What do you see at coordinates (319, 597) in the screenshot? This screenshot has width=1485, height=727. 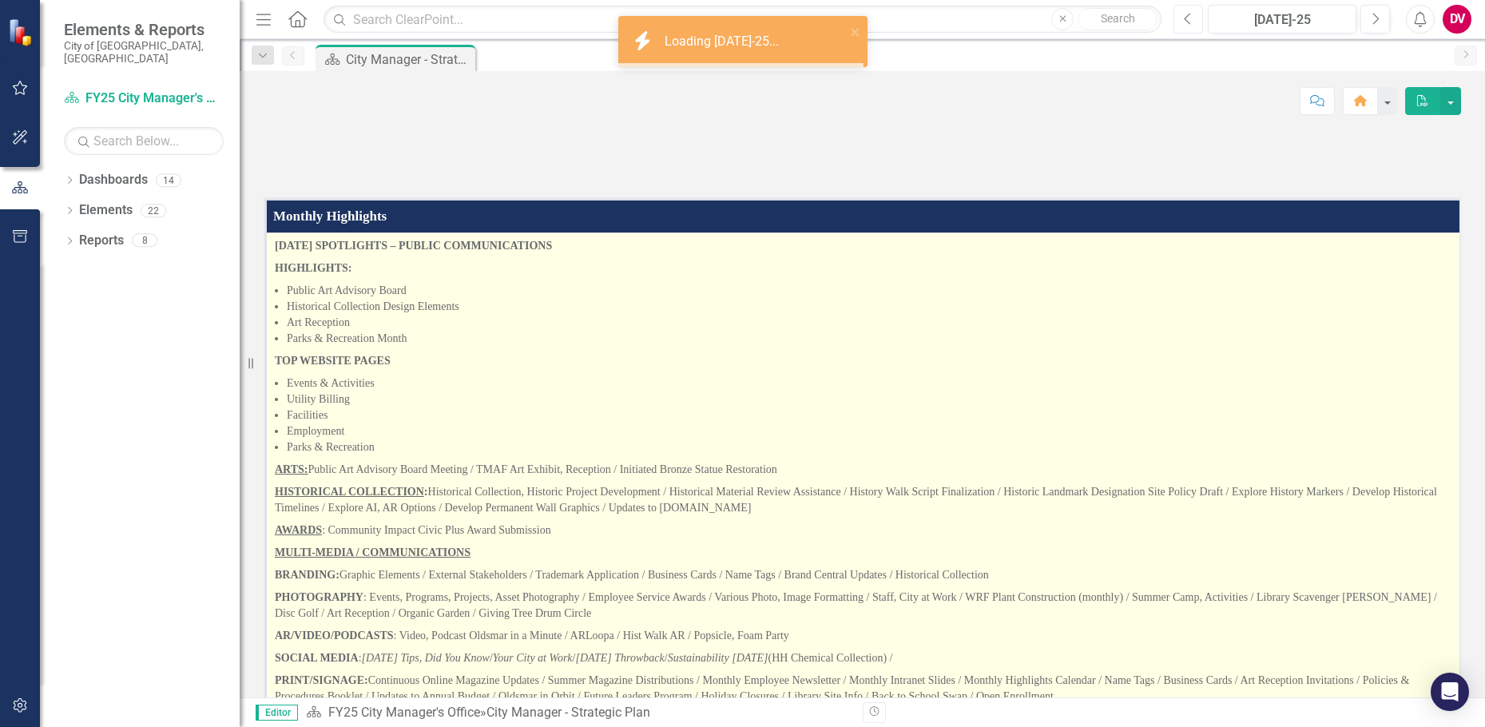 I see `strong: PHOTOGRAPHY` at bounding box center [319, 597].